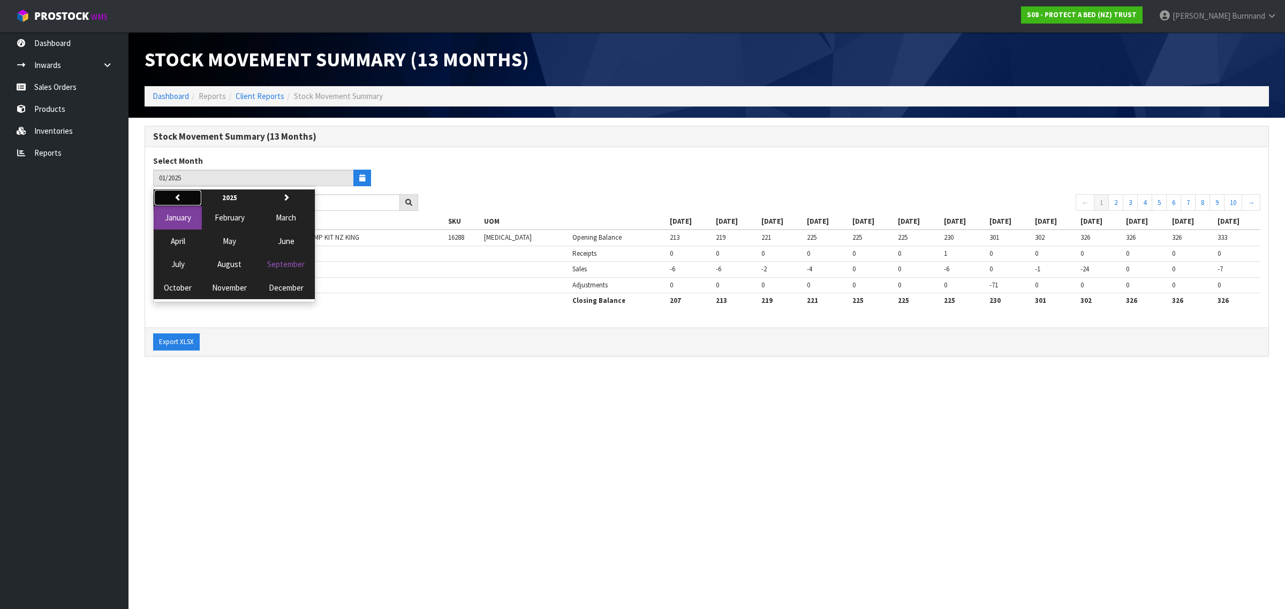  I want to click on span: -71, so click(994, 285).